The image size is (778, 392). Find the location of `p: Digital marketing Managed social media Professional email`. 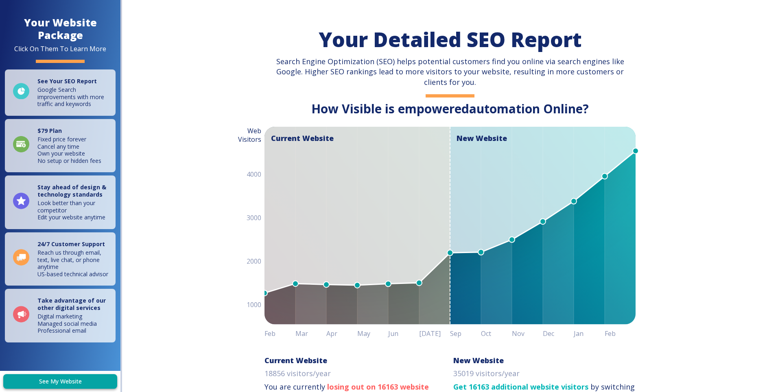

p: Digital marketing Managed social media Professional email is located at coordinates (74, 324).